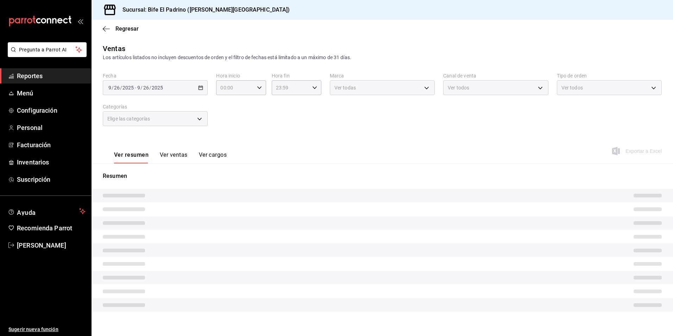 The width and height of the screenshot is (673, 336). Describe the element at coordinates (114, 49) in the screenshot. I see `div: Ventas` at that location.